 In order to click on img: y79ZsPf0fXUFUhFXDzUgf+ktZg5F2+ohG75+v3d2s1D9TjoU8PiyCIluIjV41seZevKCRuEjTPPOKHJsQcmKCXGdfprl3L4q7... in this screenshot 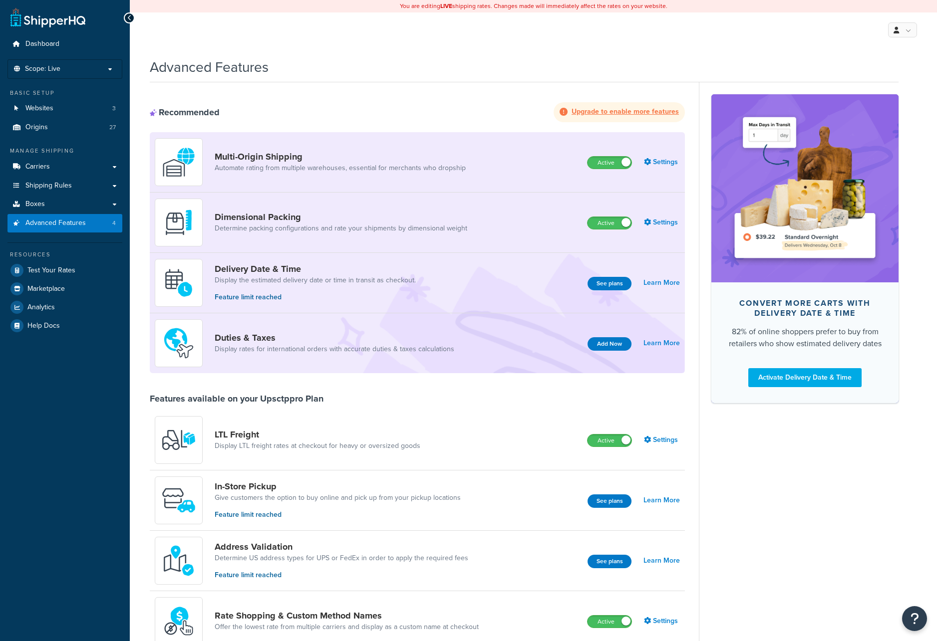, I will do `click(179, 440)`.